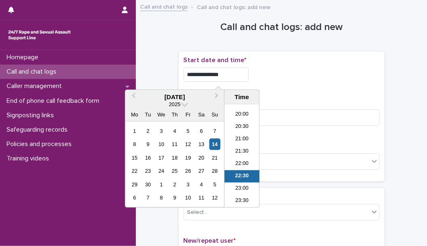 This screenshot has height=246, width=427. I want to click on div: Choose Thursday, 4 September 2025, so click(175, 131).